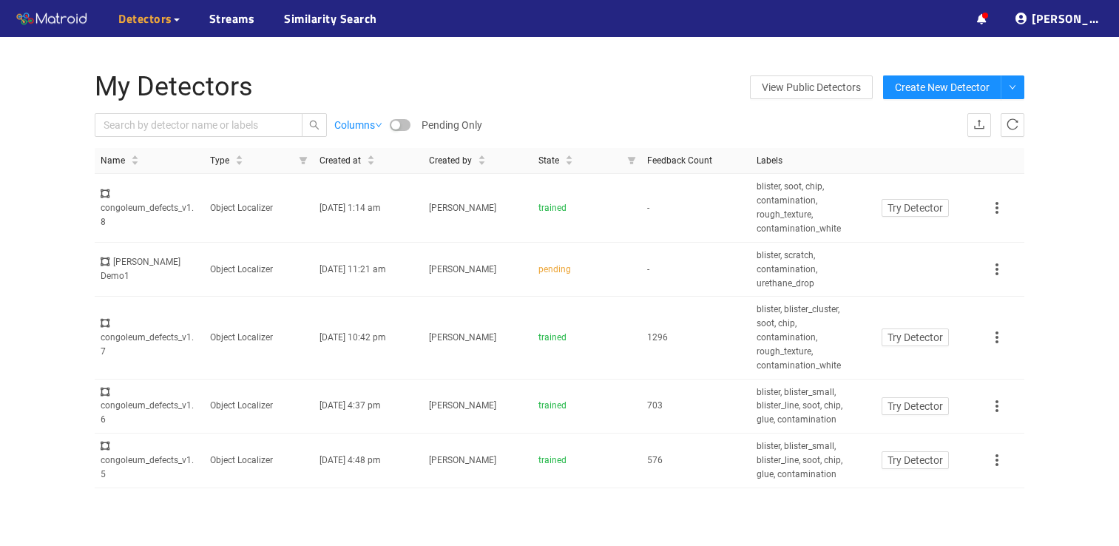  Describe the element at coordinates (331, 18) in the screenshot. I see `a: Similarity Search` at that location.